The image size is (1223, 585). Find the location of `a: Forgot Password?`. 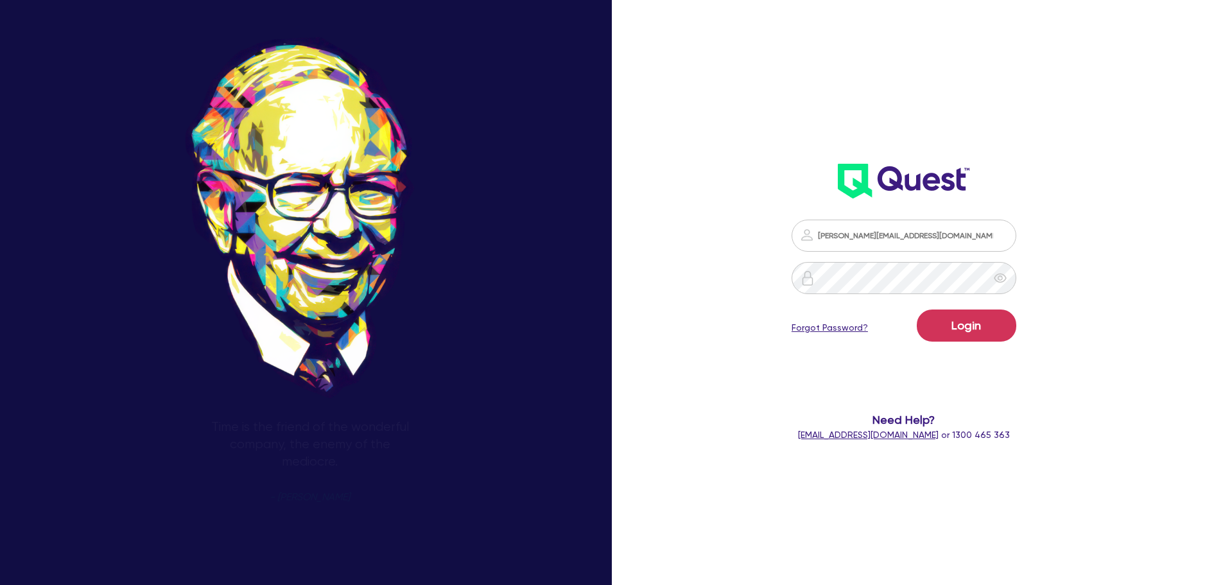

a: Forgot Password? is located at coordinates (830, 327).